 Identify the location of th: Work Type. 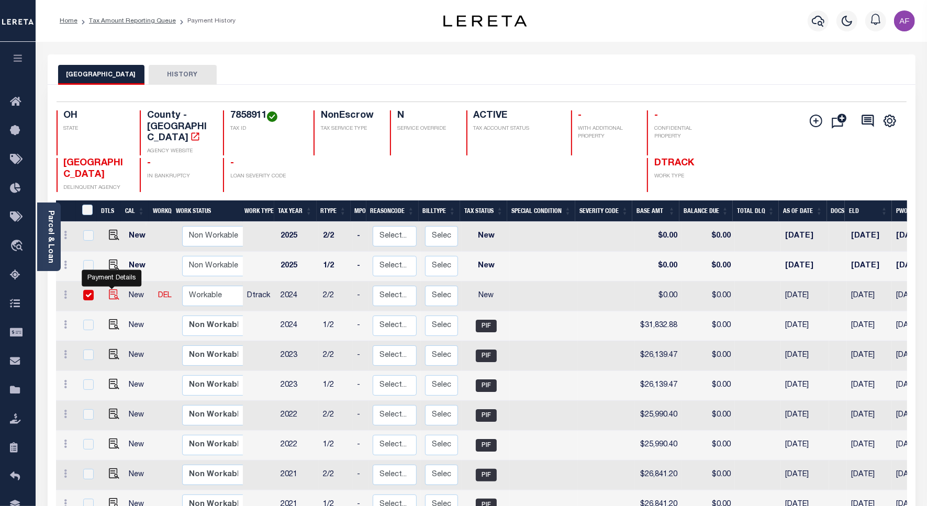
(257, 211).